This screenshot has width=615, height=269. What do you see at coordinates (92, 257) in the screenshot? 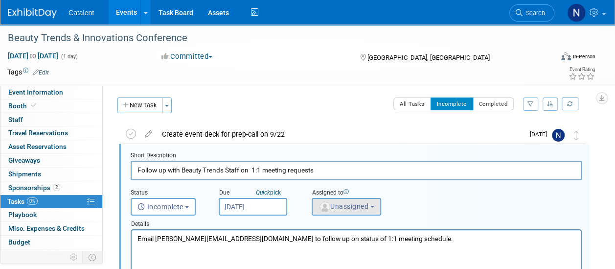
I see `td: Toggle Event Tabs` at bounding box center [92, 257].